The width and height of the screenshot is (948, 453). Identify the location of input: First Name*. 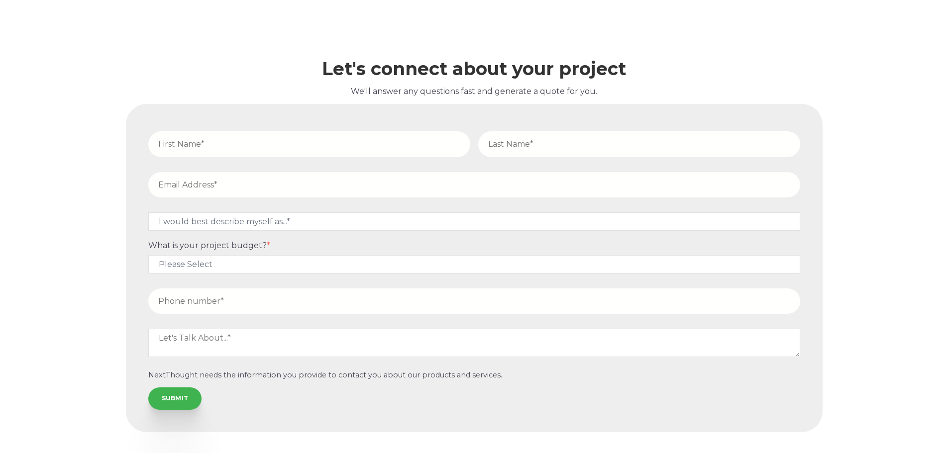
(309, 144).